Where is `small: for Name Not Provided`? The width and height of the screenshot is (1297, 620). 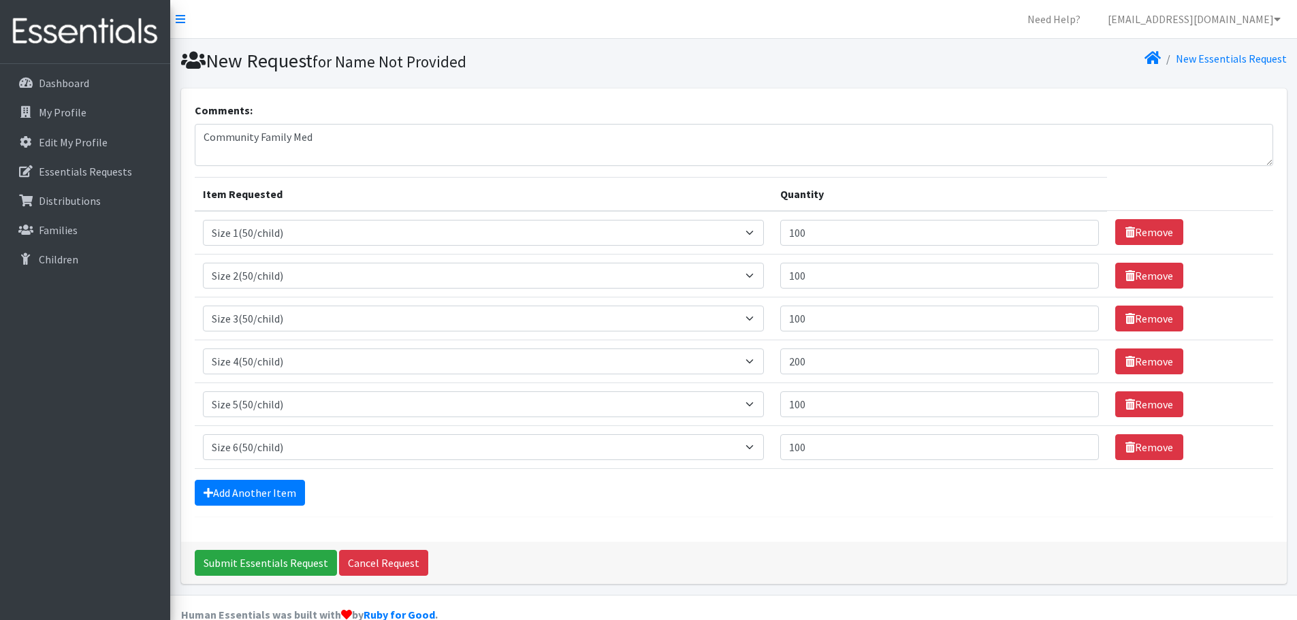 small: for Name Not Provided is located at coordinates (389, 61).